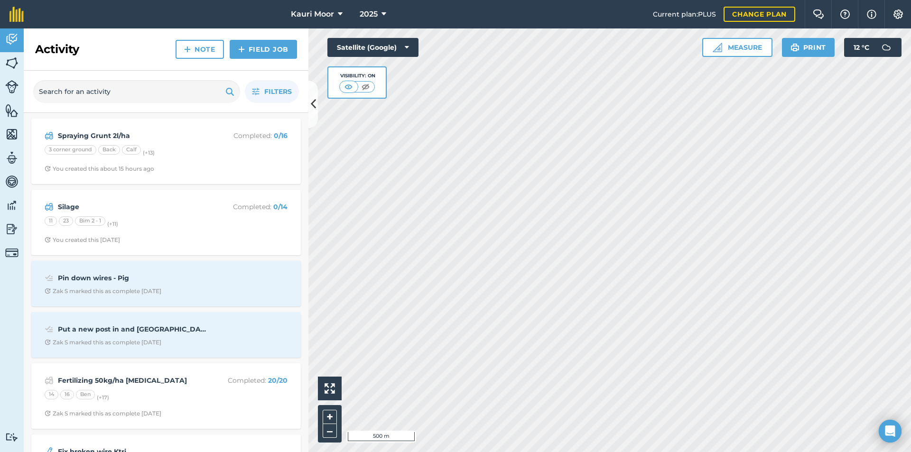  I want to click on div: 11, so click(51, 221).